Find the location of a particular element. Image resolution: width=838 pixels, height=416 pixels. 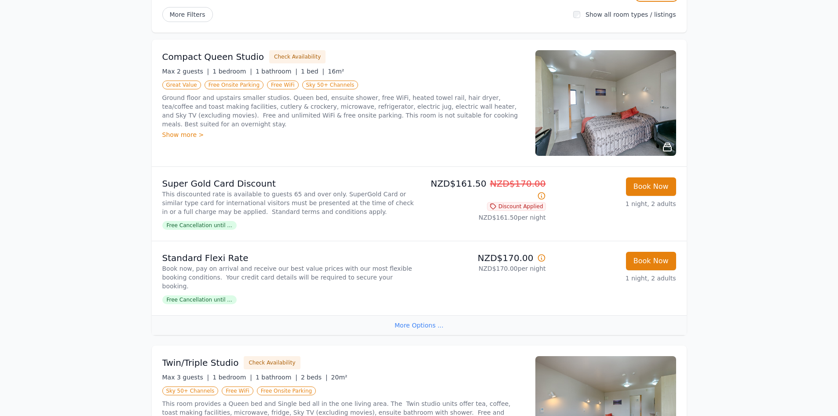

span: 20m² is located at coordinates (339, 377).